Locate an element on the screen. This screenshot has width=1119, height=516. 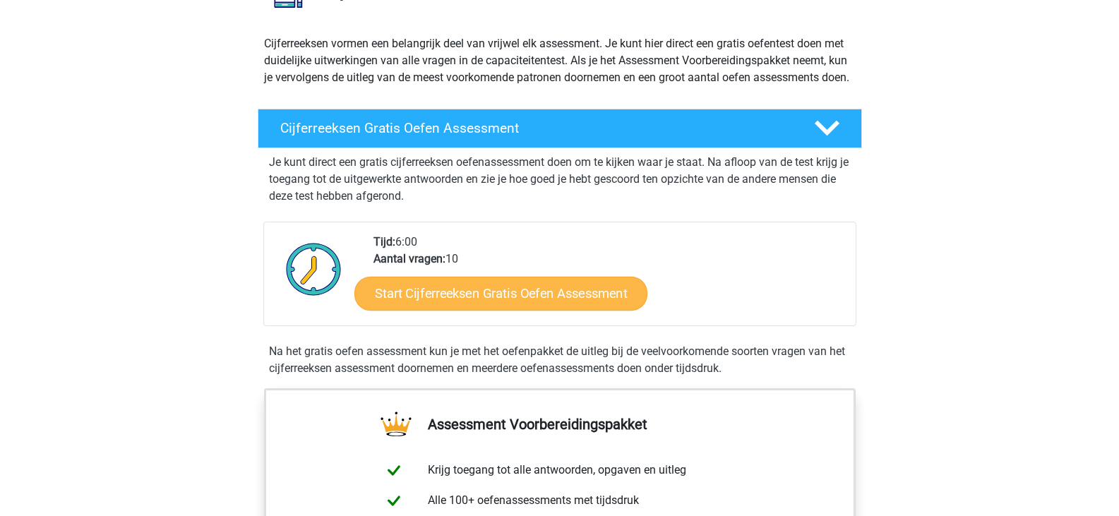
a: Start Cijferreeksen Gratis Oefen Assessment is located at coordinates (501, 293).